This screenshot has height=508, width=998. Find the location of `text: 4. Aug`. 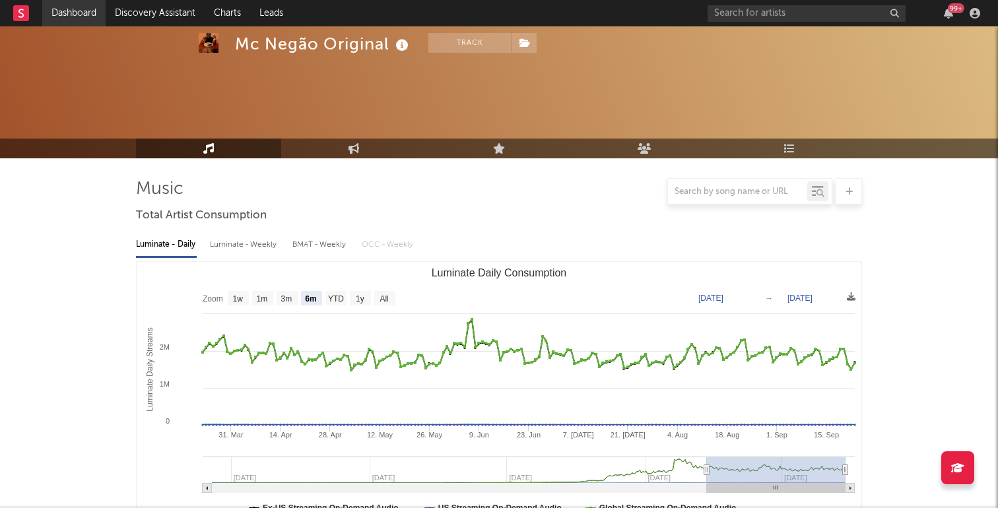

text: 4. Aug is located at coordinates (677, 435).